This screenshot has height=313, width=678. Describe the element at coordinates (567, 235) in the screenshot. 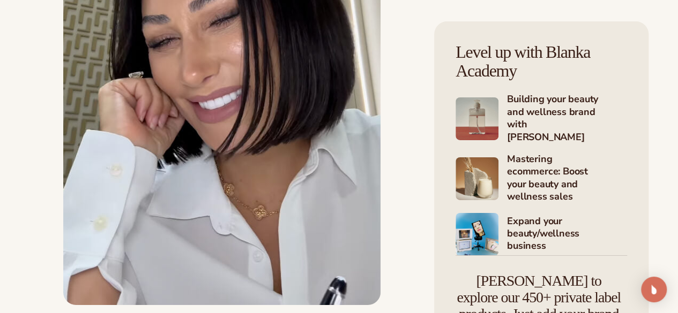

I see `h4: Expand your beauty/wellness business` at that location.